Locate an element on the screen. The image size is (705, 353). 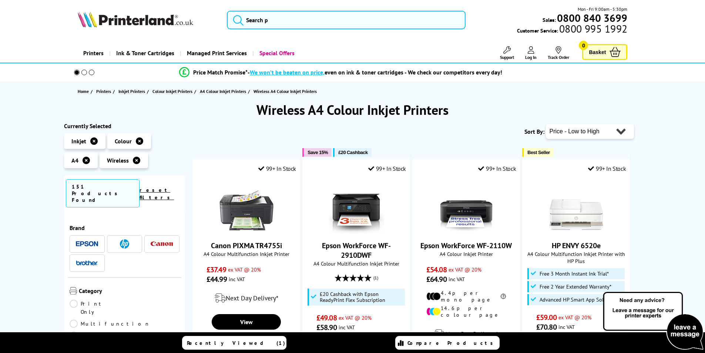
span: Sort By: is located at coordinates (534, 131).